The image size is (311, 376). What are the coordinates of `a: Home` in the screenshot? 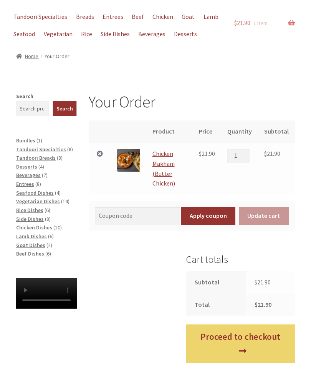 It's located at (27, 56).